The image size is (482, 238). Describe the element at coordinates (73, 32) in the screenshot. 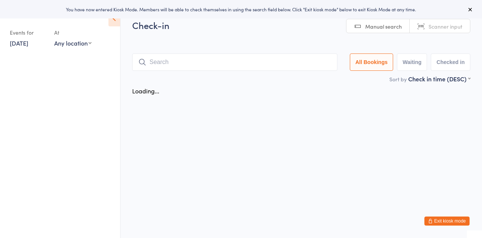

I see `div: At` at that location.